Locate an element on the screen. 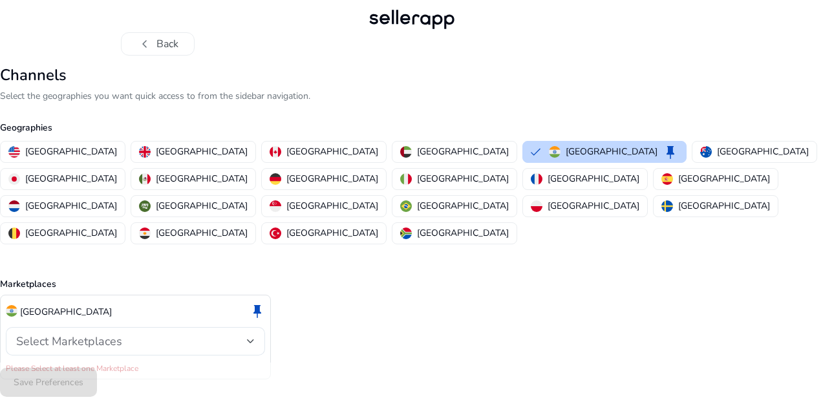  button: chevron_leftBack is located at coordinates (158, 44).